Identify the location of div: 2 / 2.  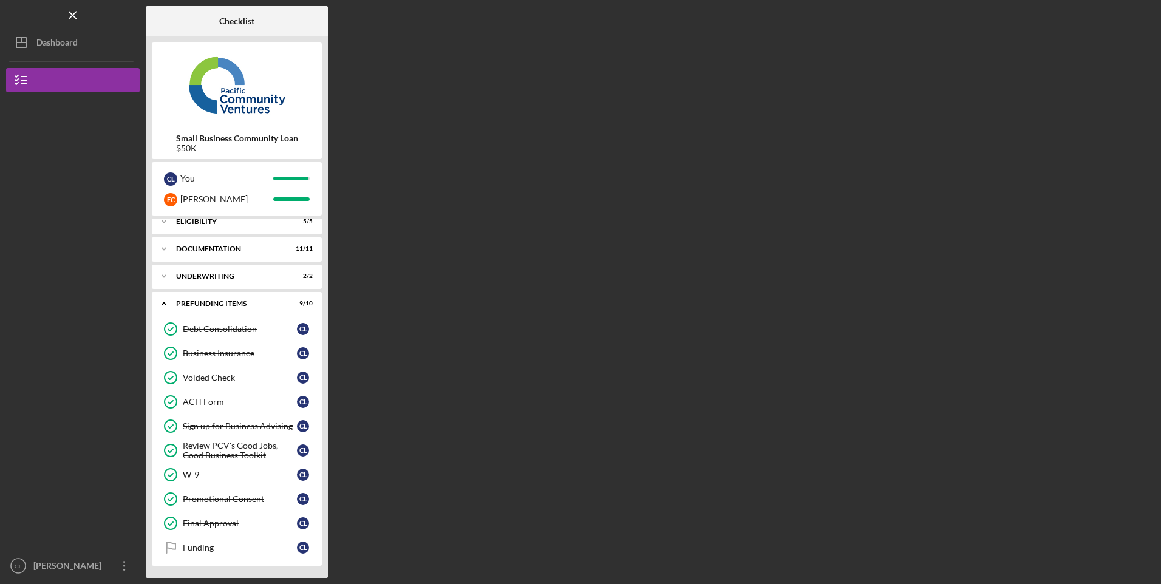
(302, 276).